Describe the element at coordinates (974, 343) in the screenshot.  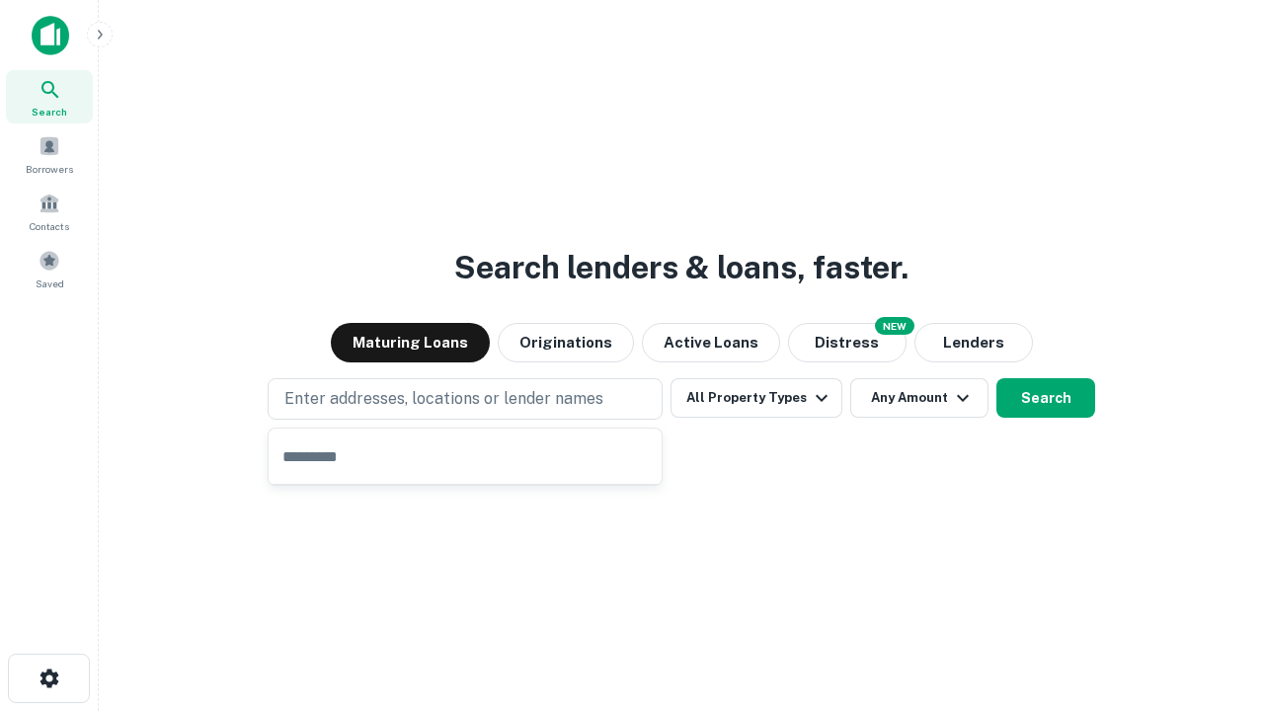
I see `button: Lenders` at that location.